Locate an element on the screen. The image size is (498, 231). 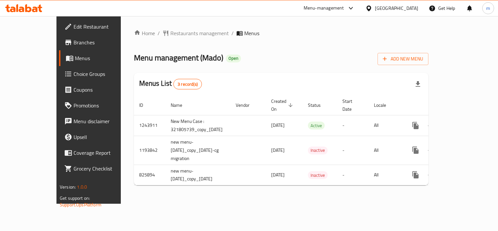
a: Coverage Report is located at coordinates (99, 153).